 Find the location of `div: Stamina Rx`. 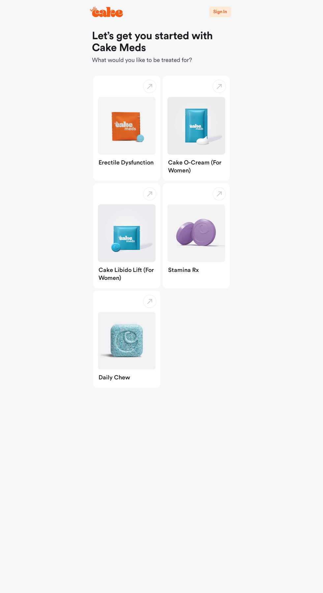

div: Stamina Rx is located at coordinates (196, 271).